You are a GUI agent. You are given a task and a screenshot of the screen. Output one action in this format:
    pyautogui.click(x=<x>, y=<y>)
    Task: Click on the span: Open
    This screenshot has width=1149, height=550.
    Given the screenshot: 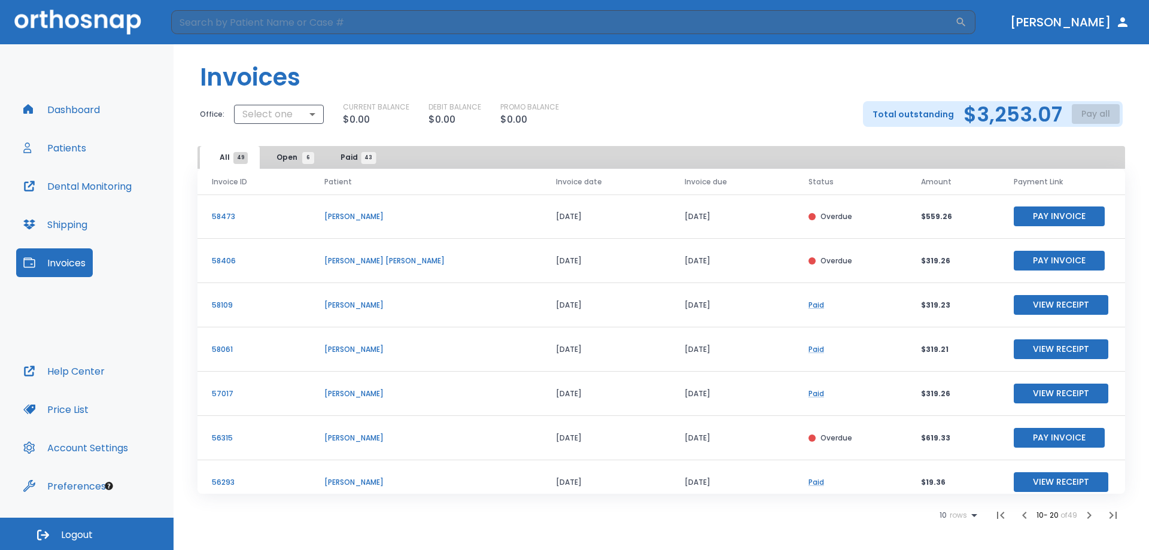 What is the action you would take?
    pyautogui.click(x=292, y=157)
    